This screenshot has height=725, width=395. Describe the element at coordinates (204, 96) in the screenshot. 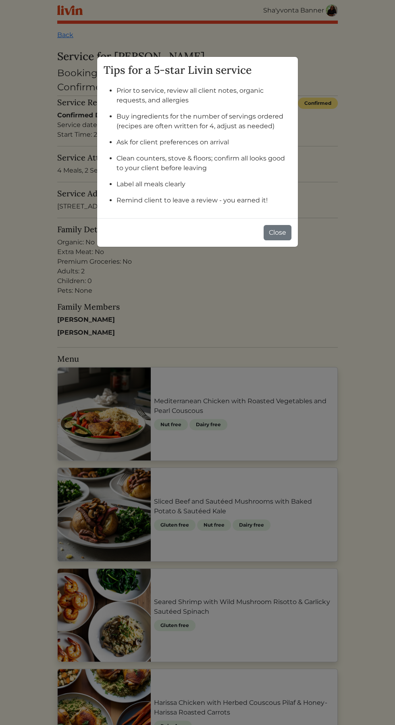

I see `li: Prior to service, review all client notes, organic requests, and allergies` at that location.